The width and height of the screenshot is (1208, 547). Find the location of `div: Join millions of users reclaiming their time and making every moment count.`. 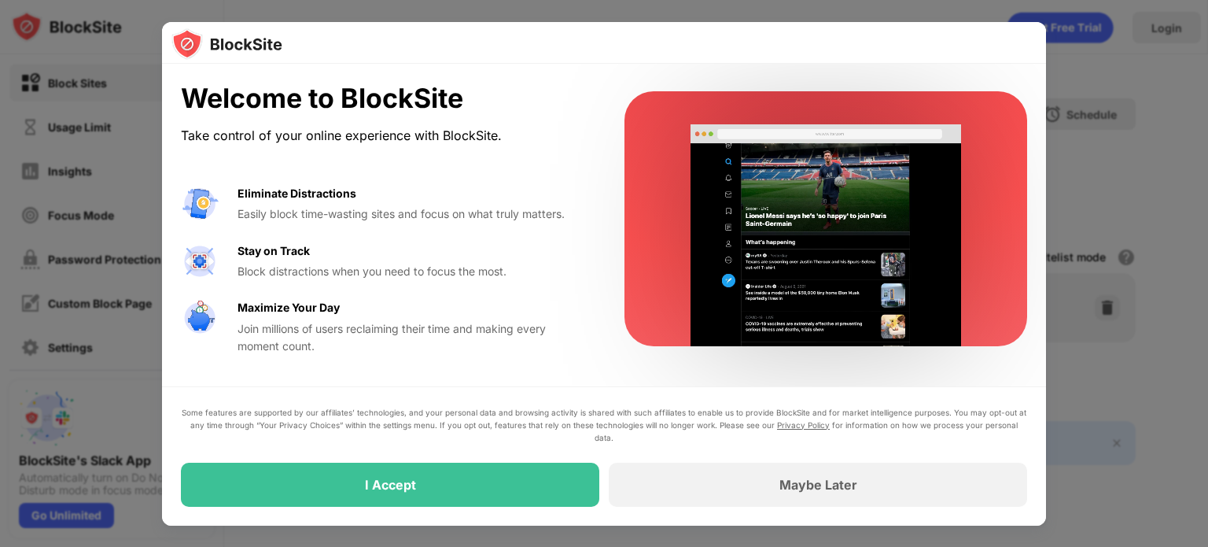

div: Join millions of users reclaiming their time and making every moment count. is located at coordinates (412, 337).